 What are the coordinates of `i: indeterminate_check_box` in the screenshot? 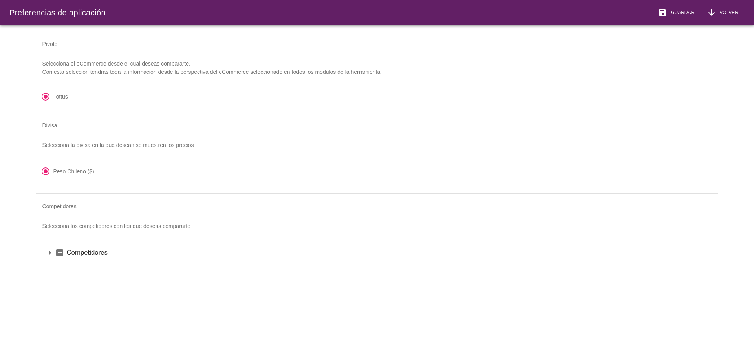 It's located at (60, 252).